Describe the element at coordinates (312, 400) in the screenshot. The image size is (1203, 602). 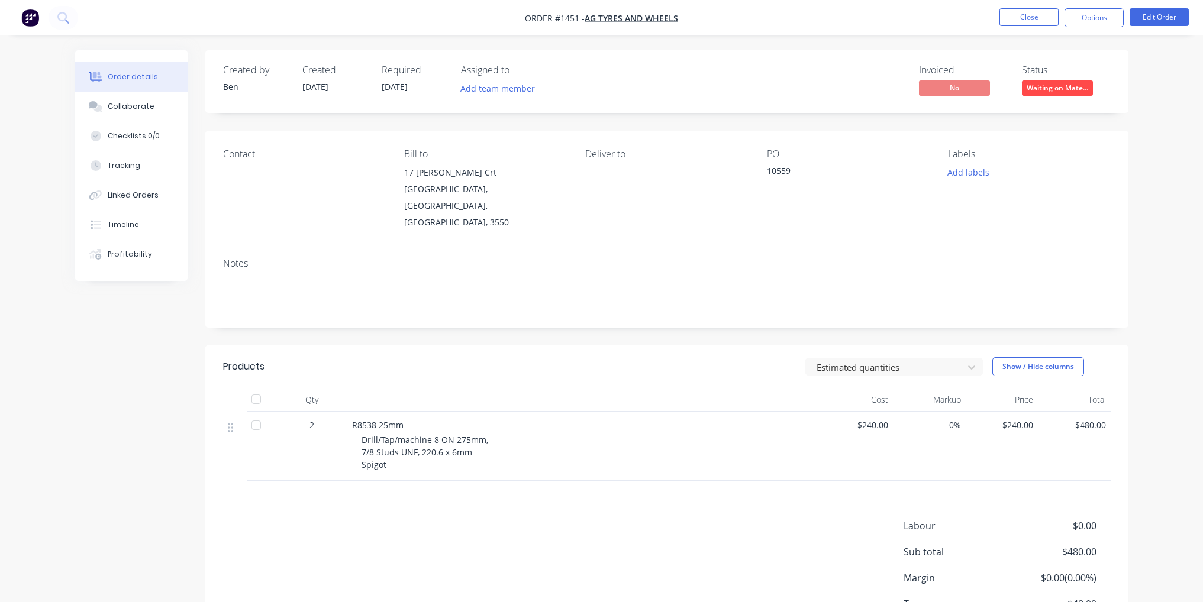
I see `div: Qty` at that location.